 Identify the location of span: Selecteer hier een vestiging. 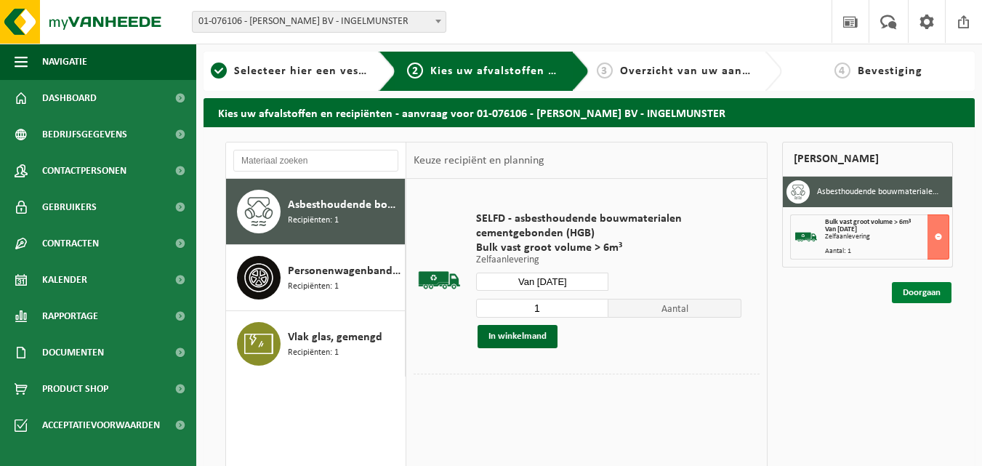
(313, 71).